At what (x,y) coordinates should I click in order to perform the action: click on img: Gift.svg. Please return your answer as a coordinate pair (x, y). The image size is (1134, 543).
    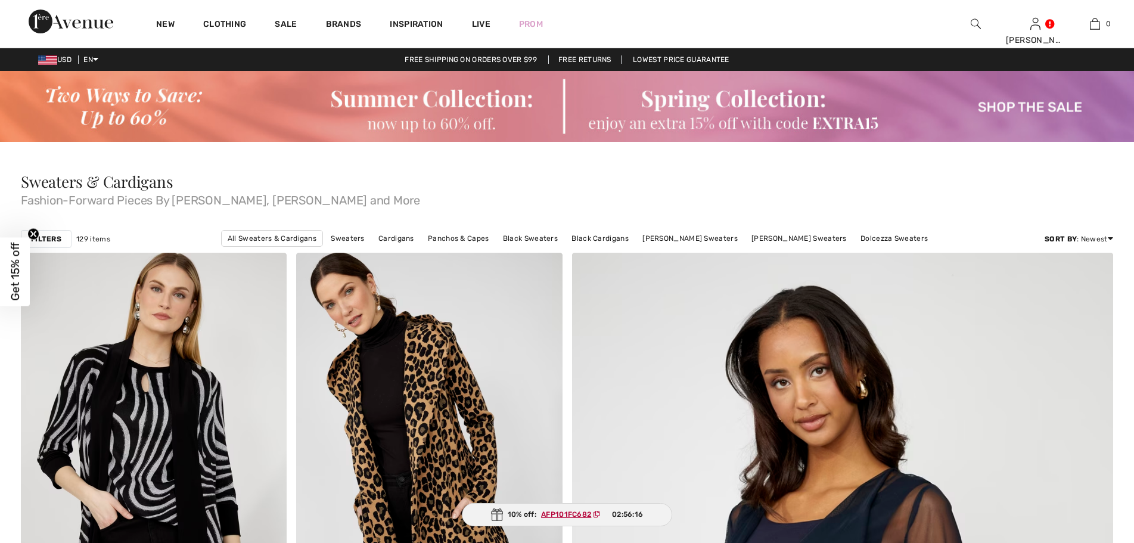
    Looking at the image, I should click on (497, 514).